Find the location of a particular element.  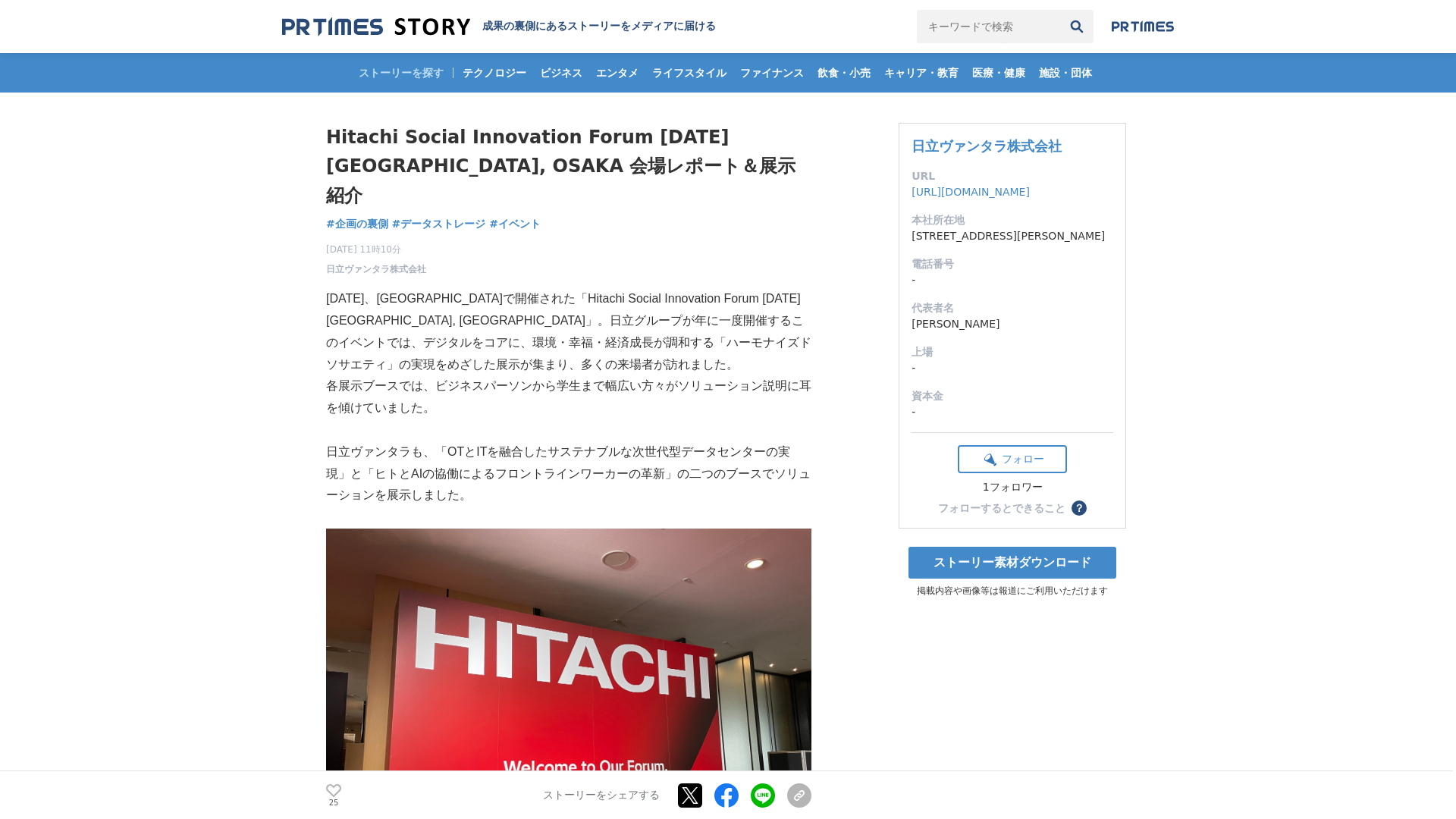

div: 1フォロワー is located at coordinates (1012, 488).